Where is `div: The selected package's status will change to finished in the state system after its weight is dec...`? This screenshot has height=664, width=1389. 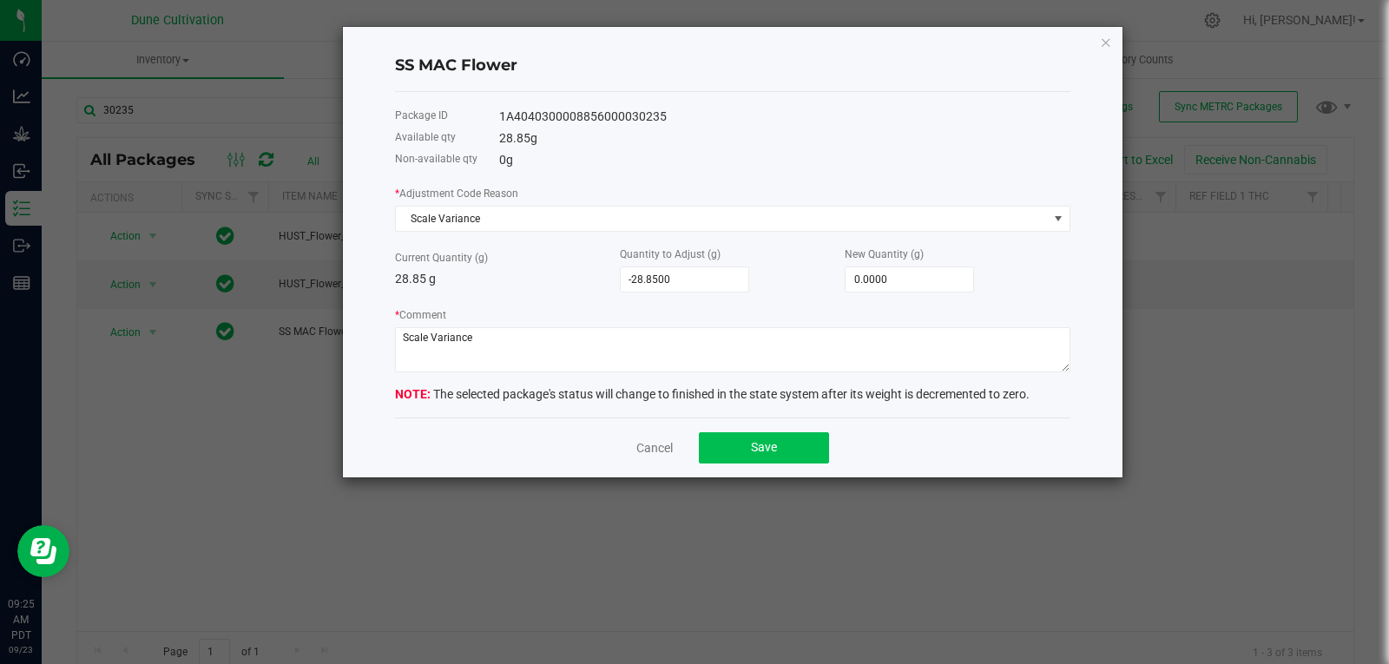 div: The selected package's status will change to finished in the state system after its weight is dec... is located at coordinates (733, 394).